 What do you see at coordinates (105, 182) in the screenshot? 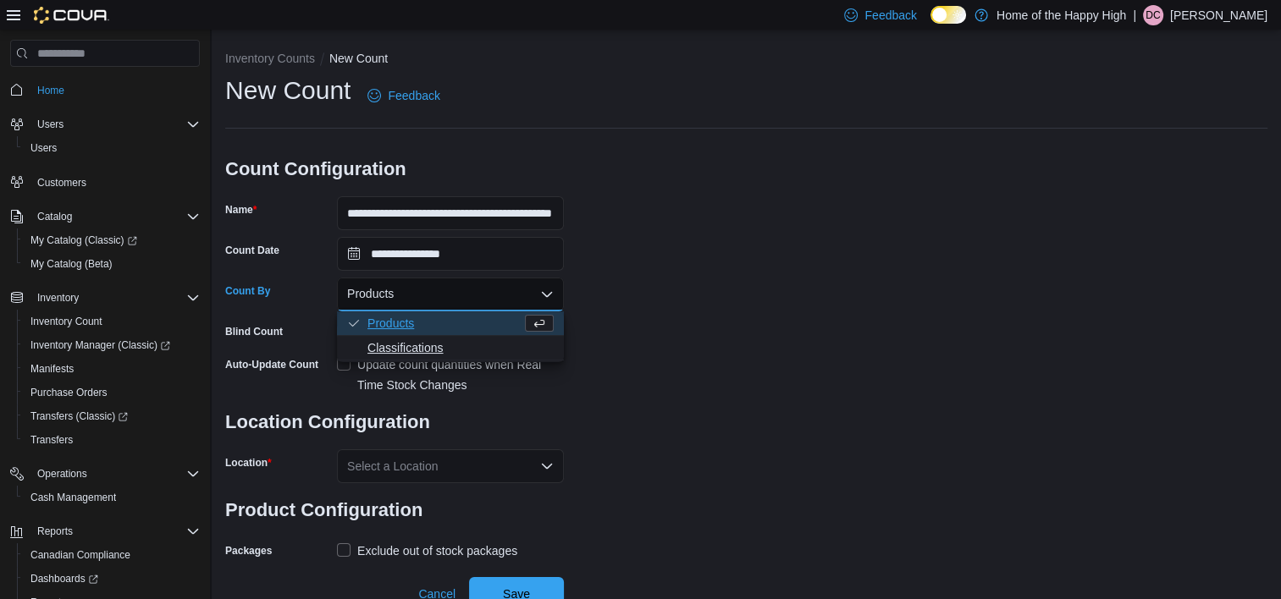
I see `button: Customers` at bounding box center [105, 182].